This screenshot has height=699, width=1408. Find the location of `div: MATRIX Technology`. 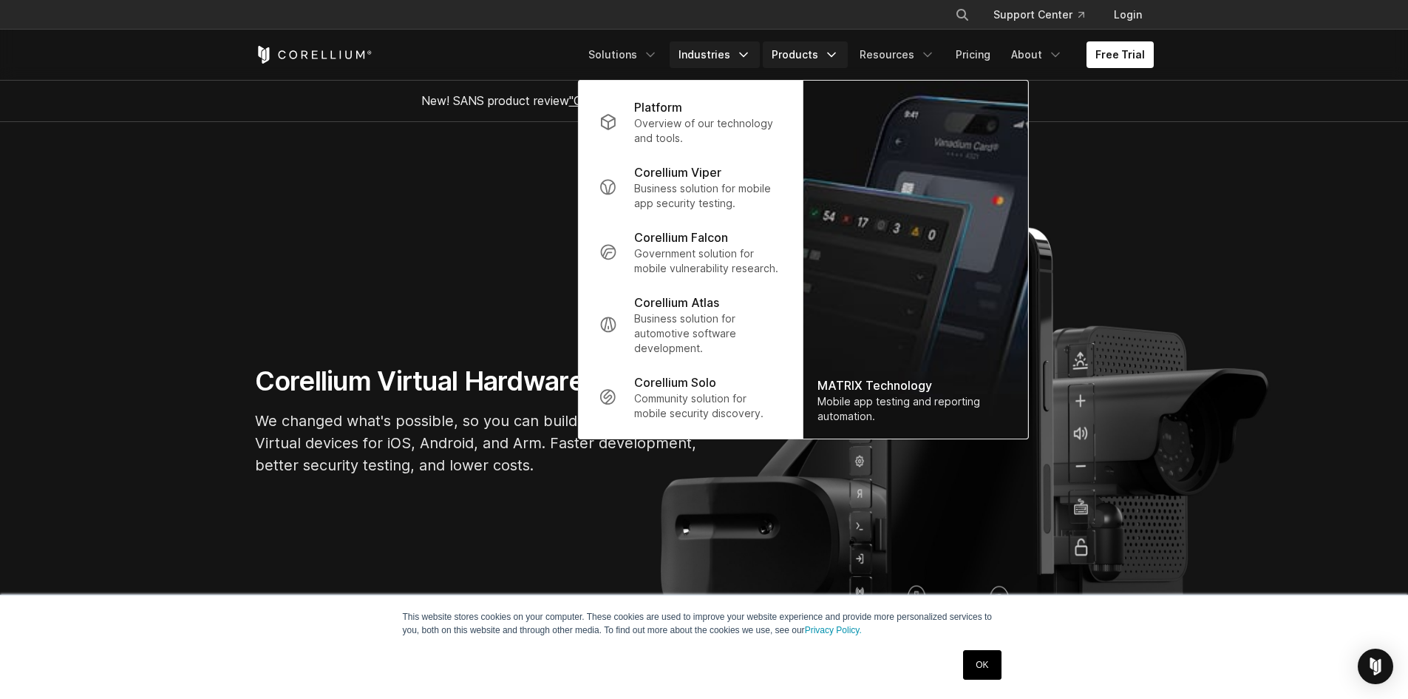

div: MATRIX Technology is located at coordinates (915, 385).